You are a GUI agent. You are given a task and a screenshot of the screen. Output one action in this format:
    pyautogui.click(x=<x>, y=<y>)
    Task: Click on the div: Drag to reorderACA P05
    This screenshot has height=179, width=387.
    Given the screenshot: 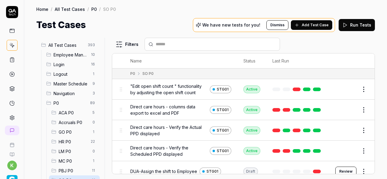 What is the action you would take?
    pyautogui.click(x=74, y=113)
    